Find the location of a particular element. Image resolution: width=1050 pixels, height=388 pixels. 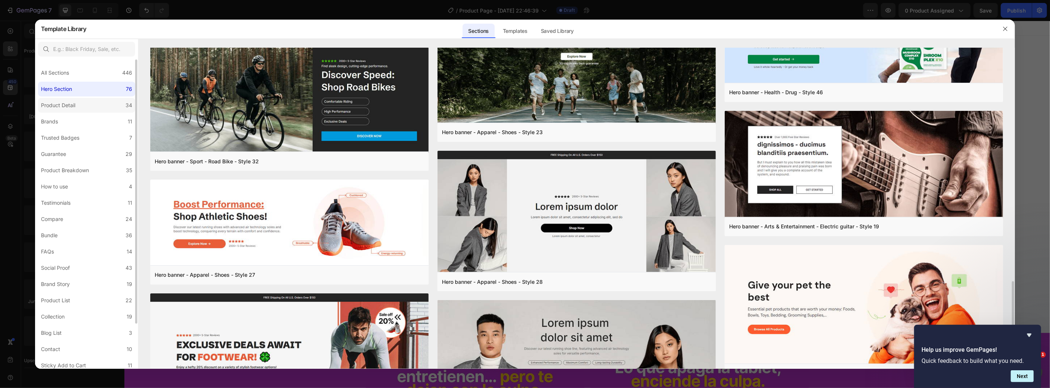

div: Hero banner - Health - Drug - Style 46 is located at coordinates (776, 92).